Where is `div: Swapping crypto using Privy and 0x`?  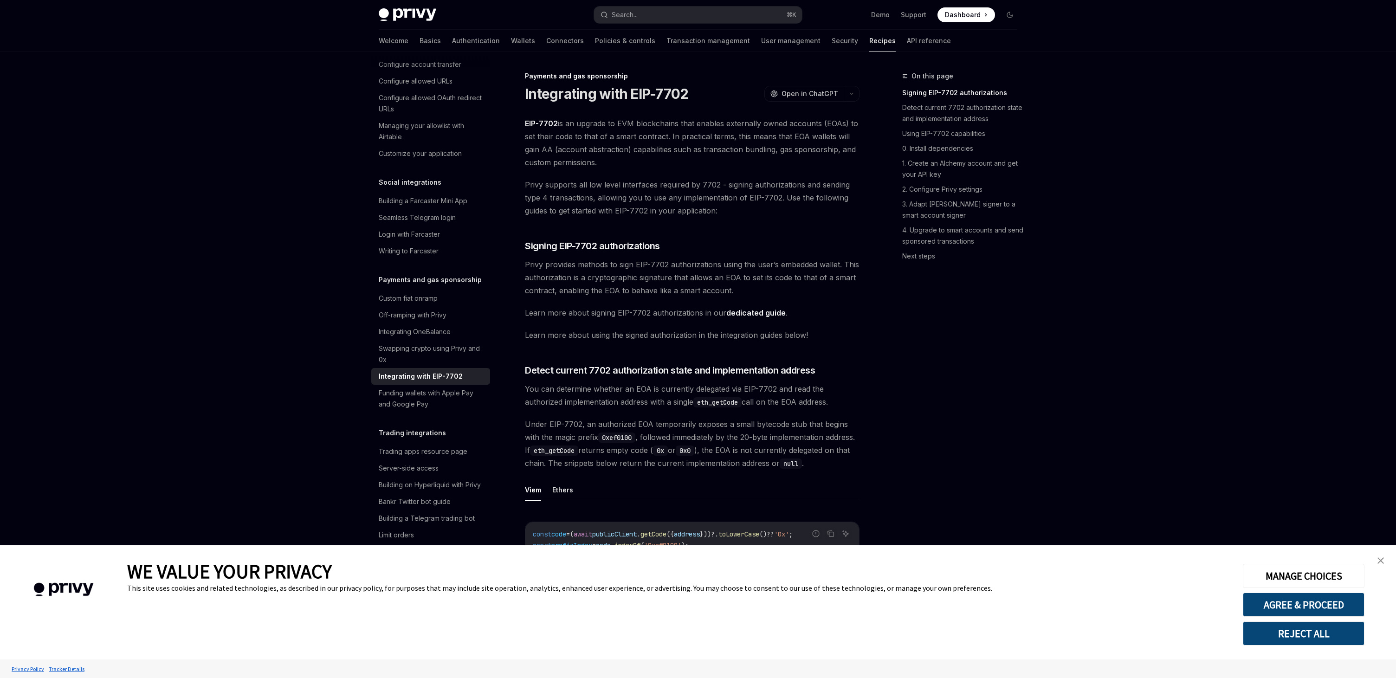 div: Swapping crypto using Privy and 0x is located at coordinates (432, 354).